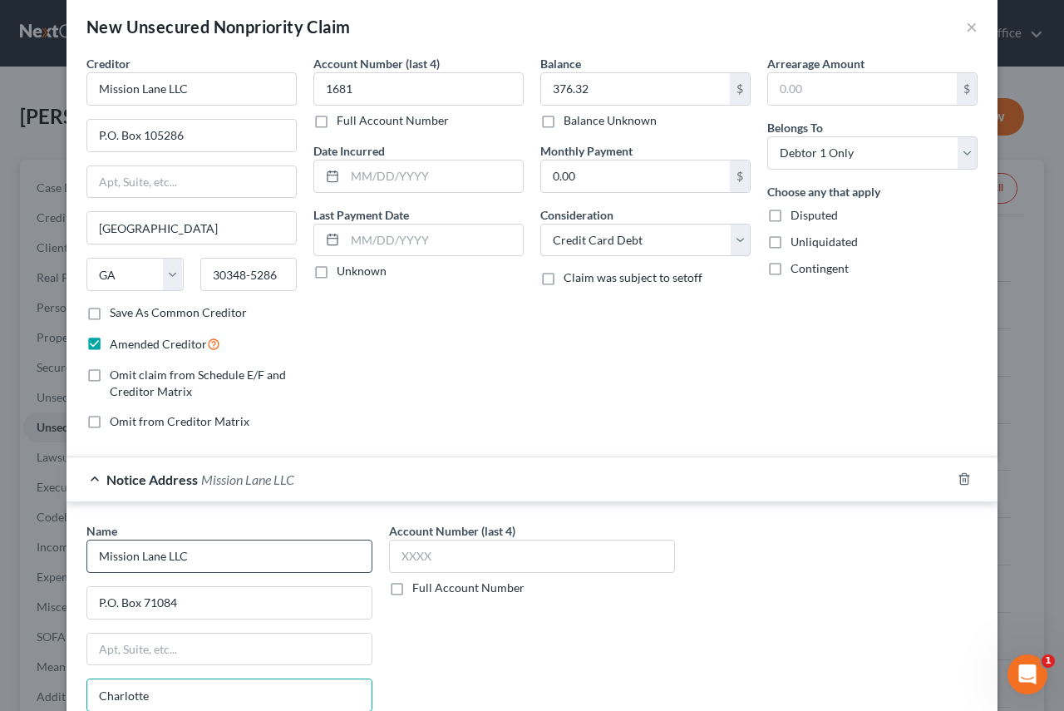 This screenshot has width=1064, height=711. What do you see at coordinates (824, 191) in the screenshot?
I see `label: Choose any that apply` at bounding box center [824, 191].